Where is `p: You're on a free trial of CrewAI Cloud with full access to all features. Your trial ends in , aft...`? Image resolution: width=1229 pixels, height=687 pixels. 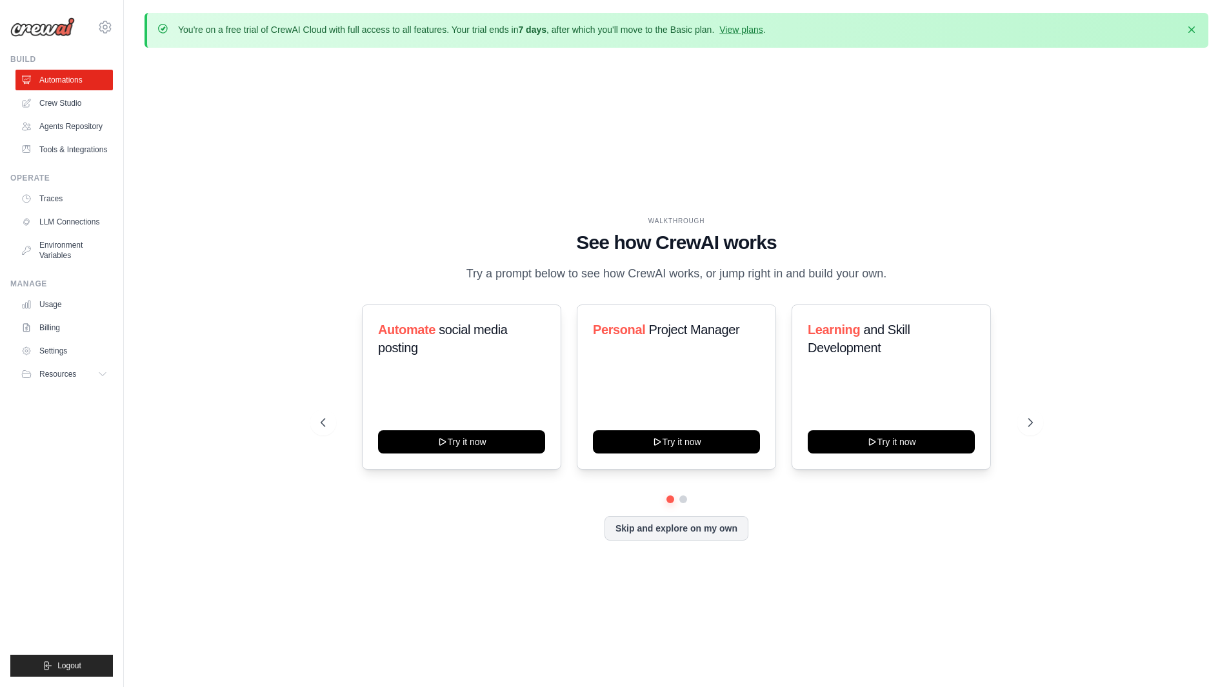 p: You're on a free trial of CrewAI Cloud with full access to all features. Your trial ends in , aft... is located at coordinates (472, 30).